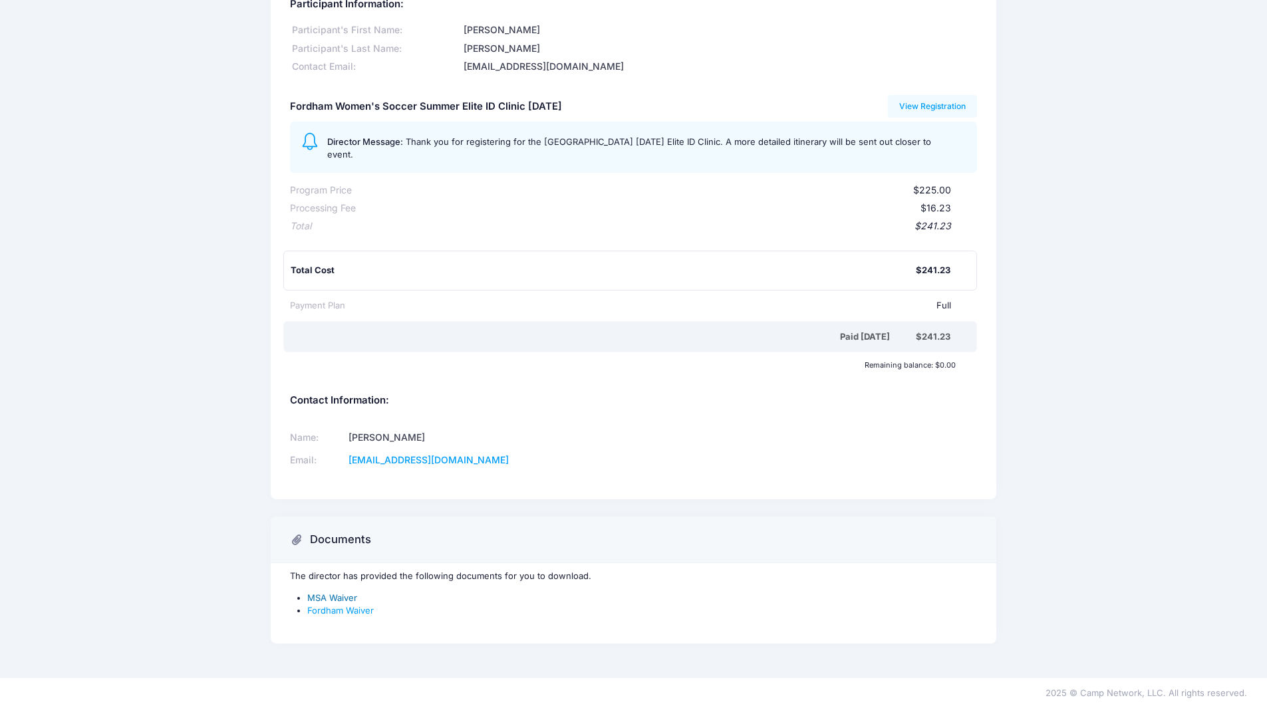  I want to click on div: Program Price, so click(321, 190).